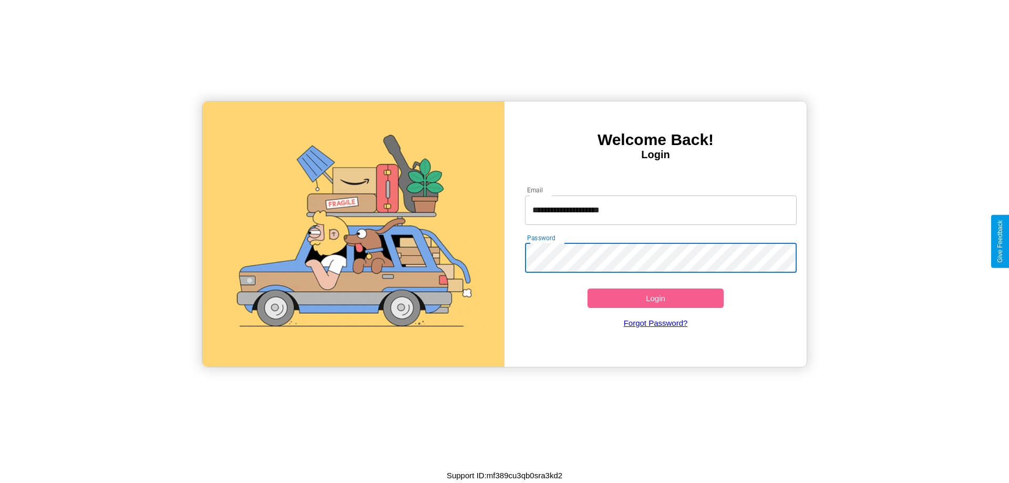 The width and height of the screenshot is (1009, 483). What do you see at coordinates (1000, 241) in the screenshot?
I see `div: Give Feedback` at bounding box center [1000, 241].